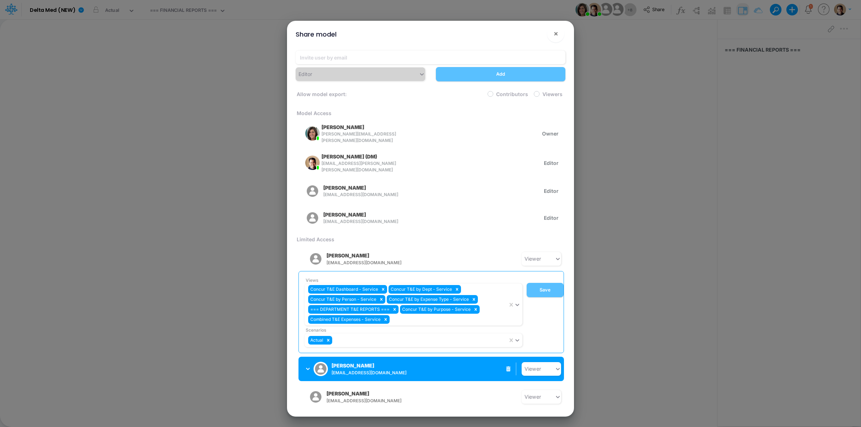 Image resolution: width=861 pixels, height=427 pixels. What do you see at coordinates (316, 34) in the screenshot?
I see `div: Share model` at bounding box center [316, 34].